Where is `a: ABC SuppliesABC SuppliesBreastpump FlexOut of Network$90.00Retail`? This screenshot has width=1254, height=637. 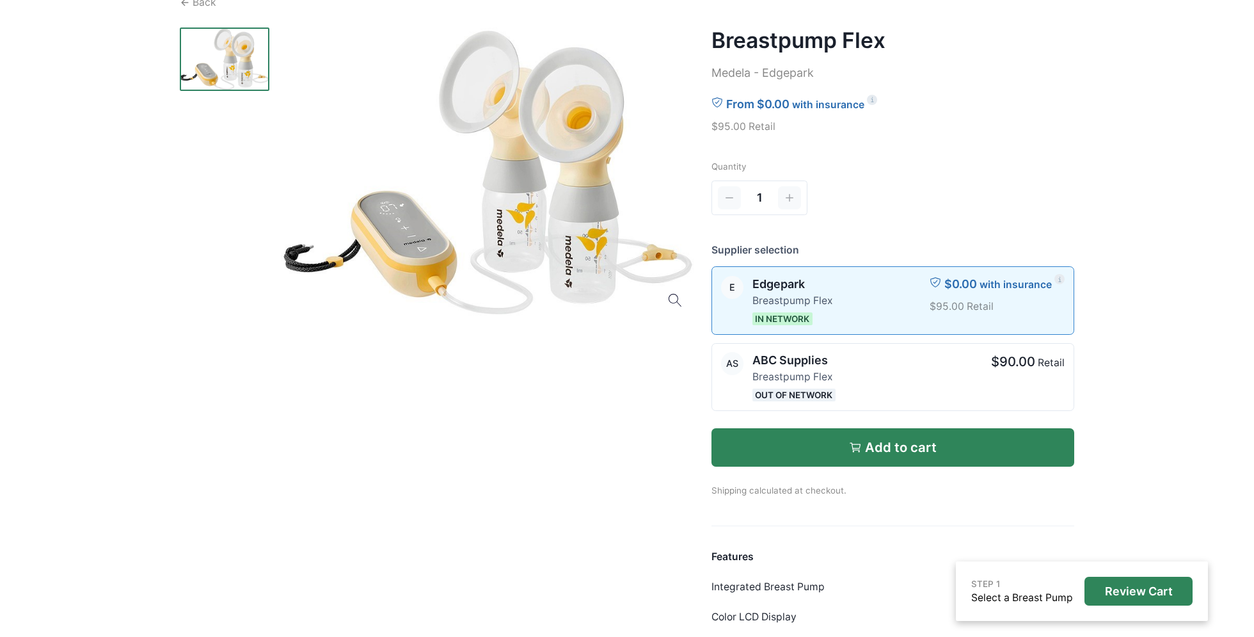 a: ABC SuppliesABC SuppliesBreastpump FlexOut of Network$90.00Retail is located at coordinates (892, 377).